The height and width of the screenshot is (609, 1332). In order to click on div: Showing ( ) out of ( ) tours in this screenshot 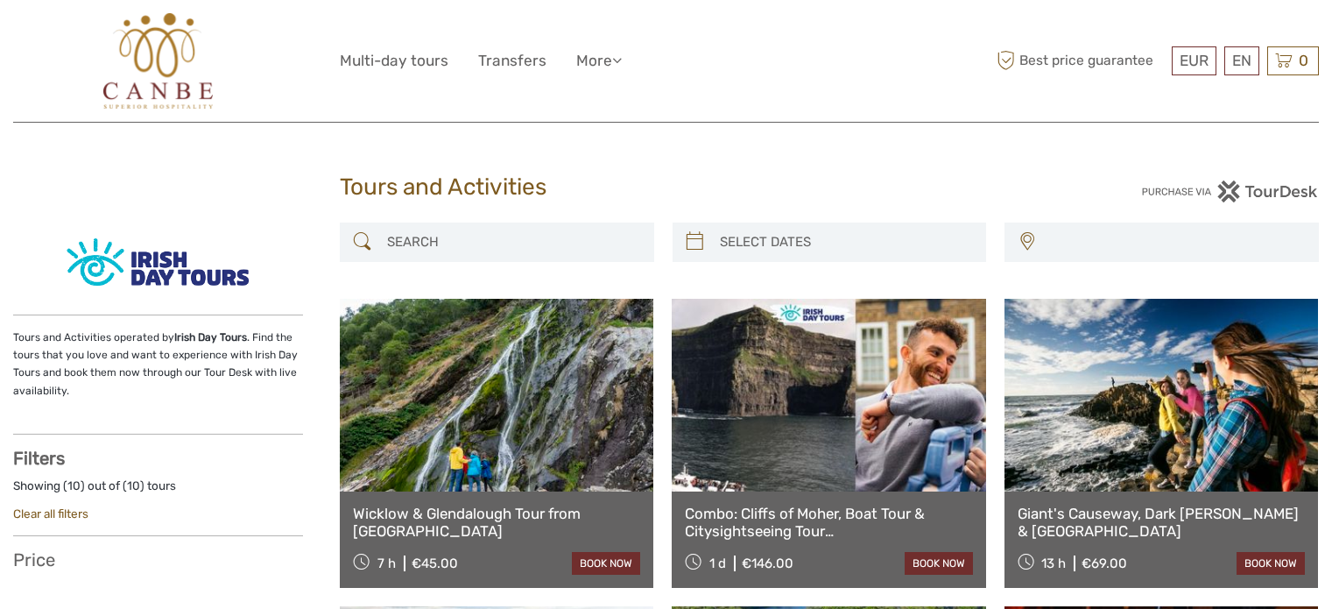, I will do `click(158, 491)`.